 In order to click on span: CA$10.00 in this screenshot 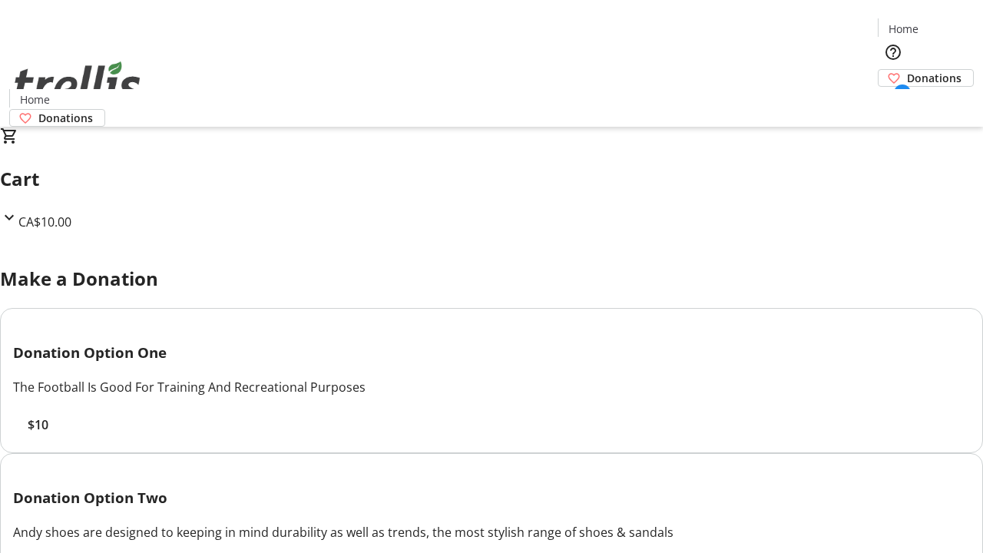, I will do `click(45, 222)`.